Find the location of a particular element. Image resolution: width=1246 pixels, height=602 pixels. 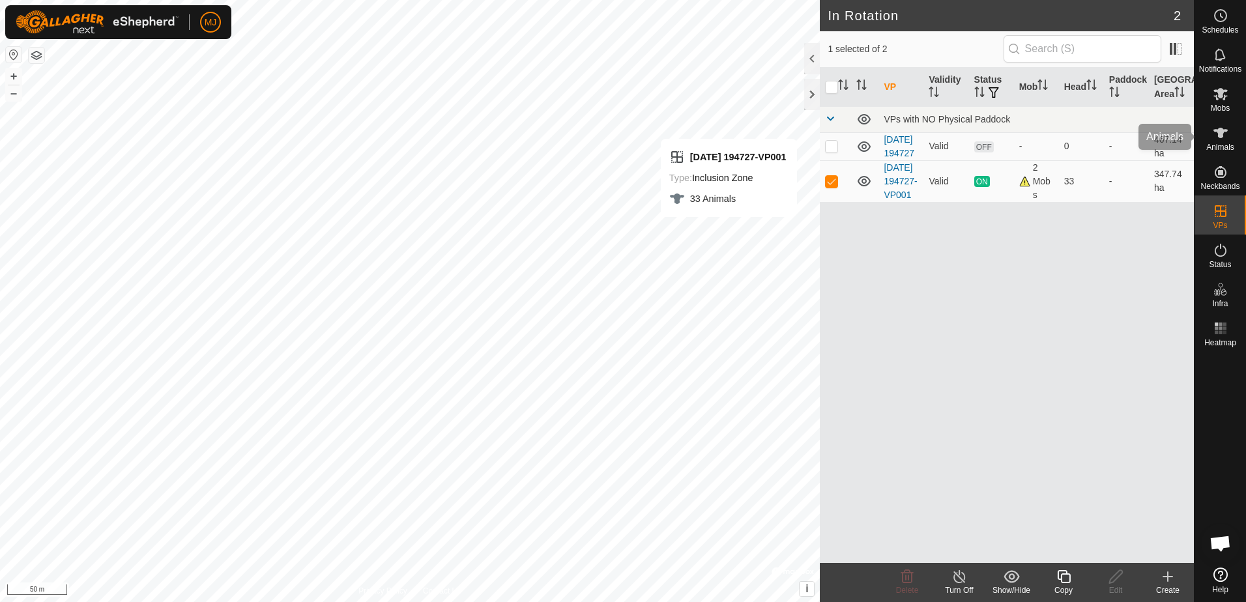

th: Status is located at coordinates (991, 87).